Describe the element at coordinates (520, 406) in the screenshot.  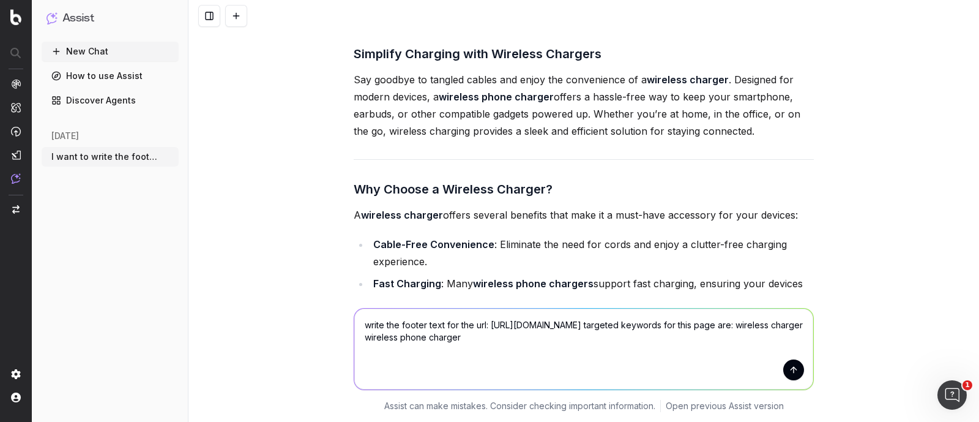
I see `p: Assist can make mistakes. Consider checking important information.` at that location.